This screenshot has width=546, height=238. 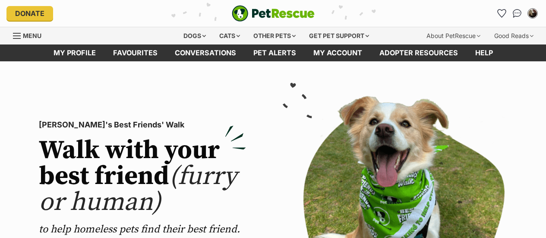 What do you see at coordinates (138, 189) in the screenshot?
I see `span: (furry or human)` at bounding box center [138, 189].